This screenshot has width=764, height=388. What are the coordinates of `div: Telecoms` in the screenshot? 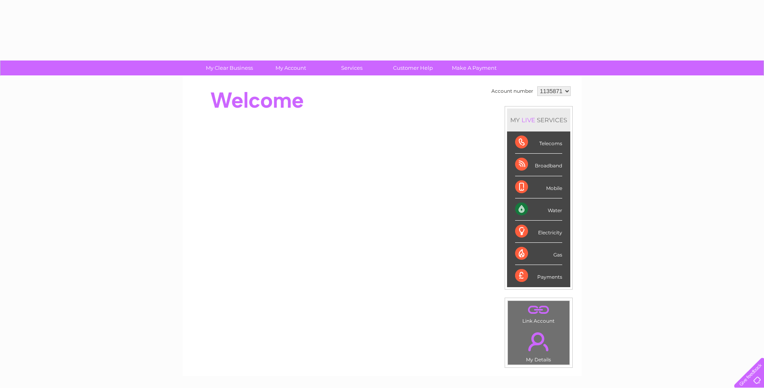 It's located at (539, 142).